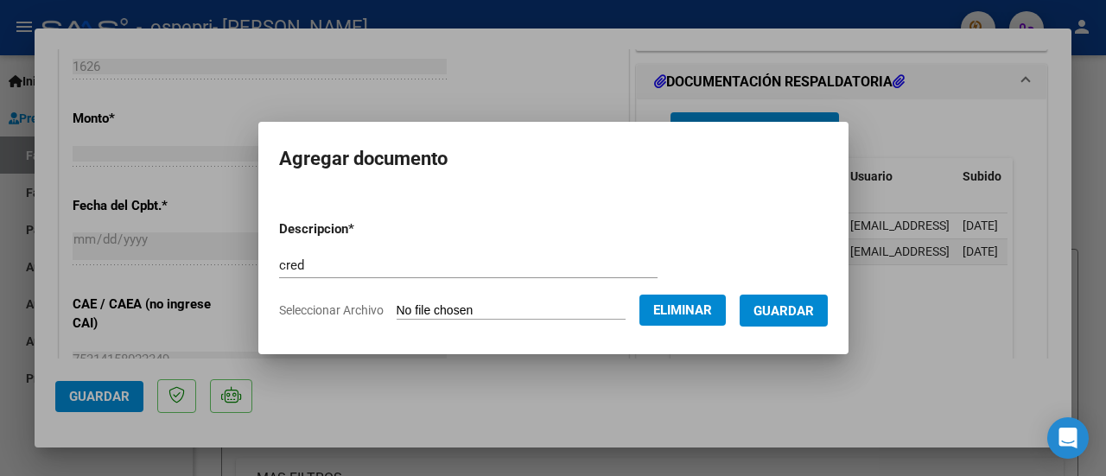 The image size is (1106, 476). I want to click on span: Seleccionar Archivo, so click(331, 310).